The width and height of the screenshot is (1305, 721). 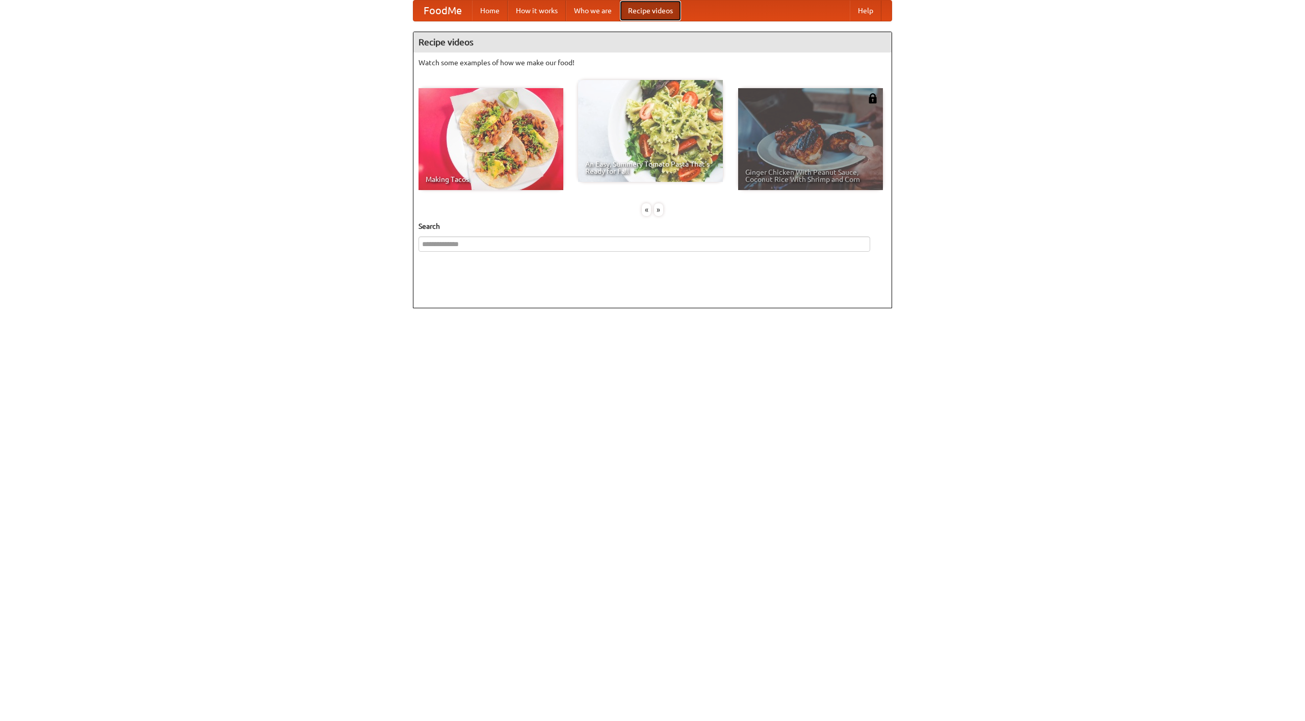 I want to click on h4: Recipe videos, so click(x=653, y=42).